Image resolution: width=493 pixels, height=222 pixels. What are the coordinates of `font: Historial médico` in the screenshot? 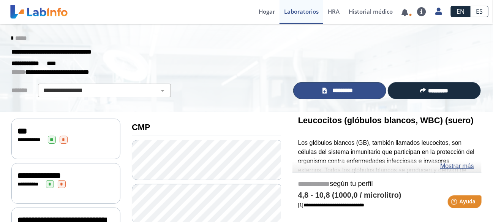 It's located at (370, 11).